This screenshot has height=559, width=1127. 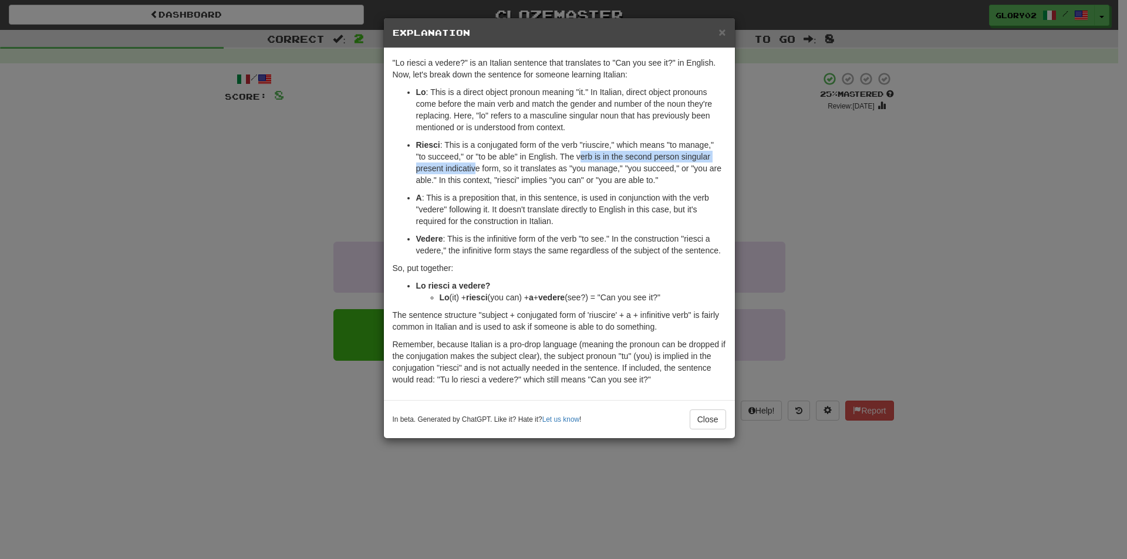 What do you see at coordinates (559, 69) in the screenshot?
I see `p: "Lo riesci a vedere?" is an Italian sentence that translates to "Can you see it?" in English. Now...` at bounding box center [559, 69].